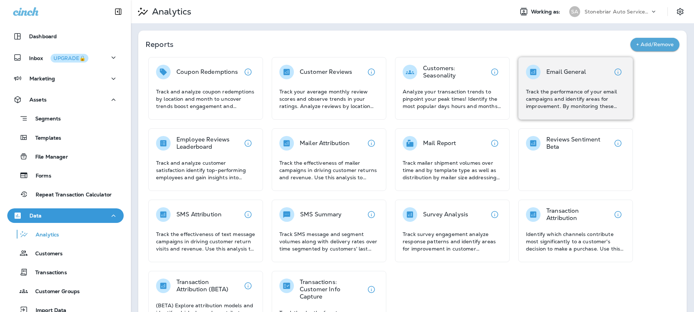  I want to click on p: Forms, so click(40, 176).